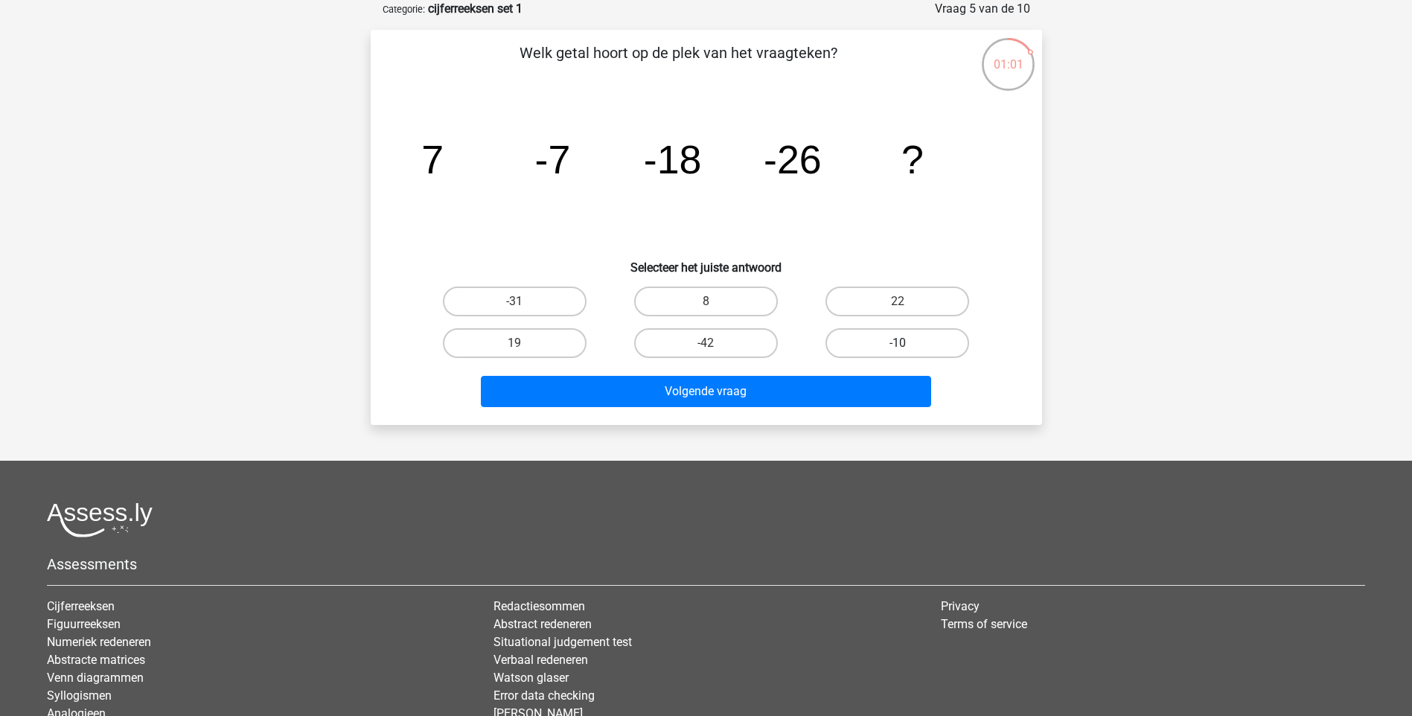 Image resolution: width=1412 pixels, height=716 pixels. I want to click on tspan: -26, so click(793, 159).